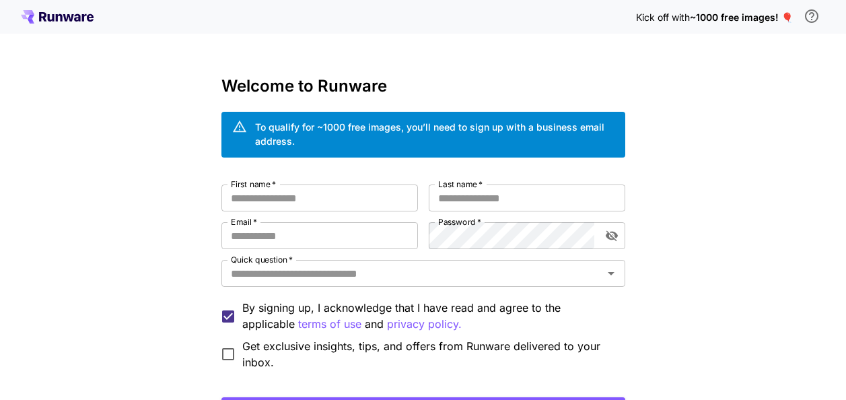  I want to click on label: Quick question, so click(262, 259).